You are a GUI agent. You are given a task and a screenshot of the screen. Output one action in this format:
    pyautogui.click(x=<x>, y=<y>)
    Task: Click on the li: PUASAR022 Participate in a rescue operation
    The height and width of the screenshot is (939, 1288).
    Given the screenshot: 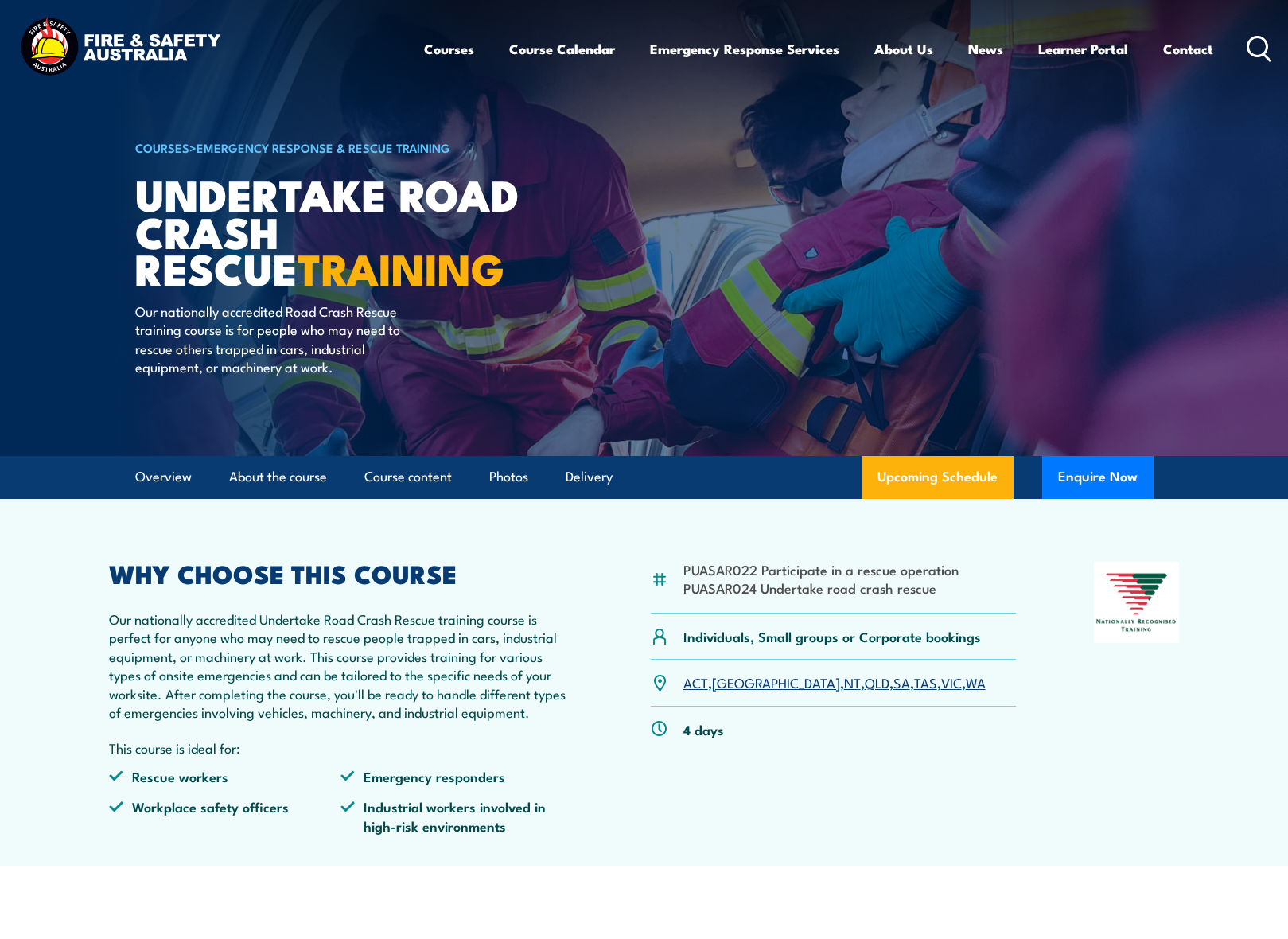 What is the action you would take?
    pyautogui.click(x=821, y=569)
    